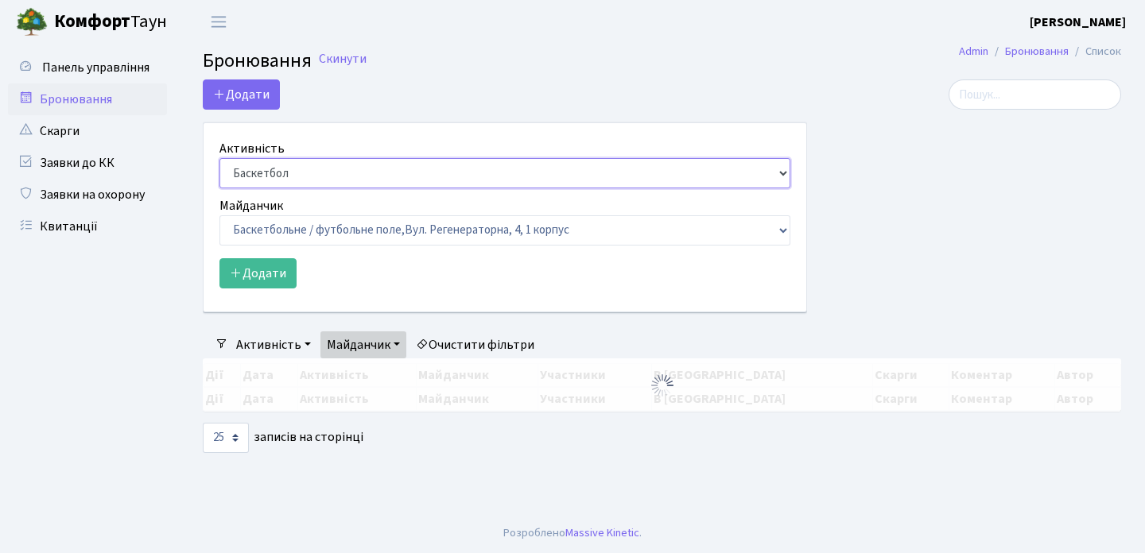 The width and height of the screenshot is (1145, 553). I want to click on a: Очистити фільтри, so click(475, 345).